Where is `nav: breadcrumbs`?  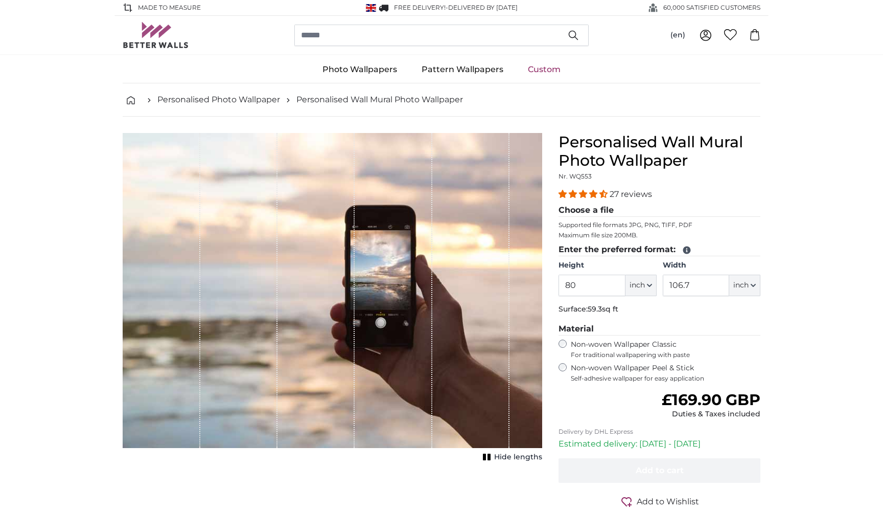
nav: breadcrumbs is located at coordinates (442, 100).